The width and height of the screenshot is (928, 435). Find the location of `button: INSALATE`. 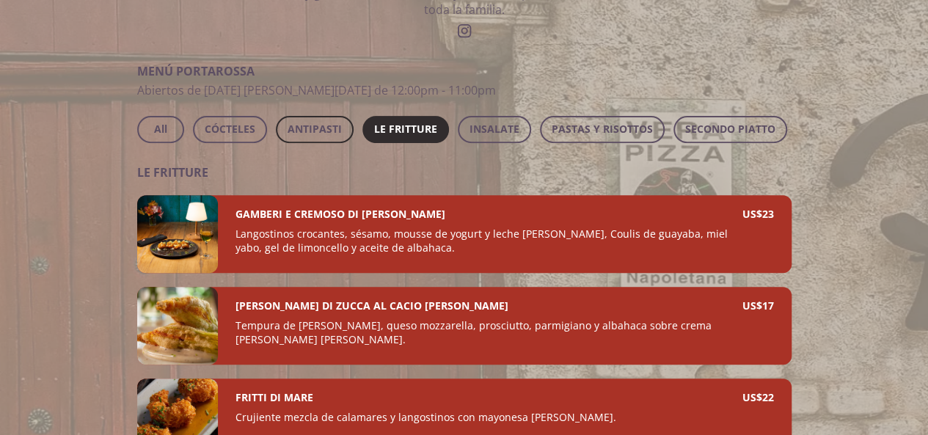

button: INSALATE is located at coordinates (495, 129).